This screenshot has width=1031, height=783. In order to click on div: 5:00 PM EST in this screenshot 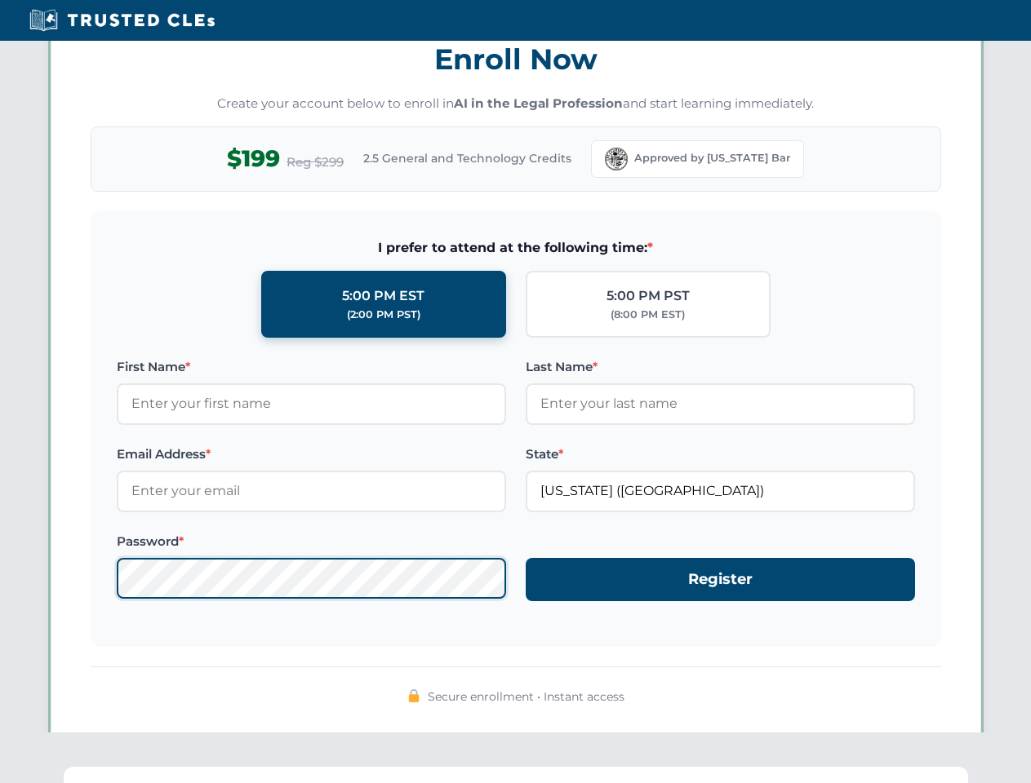, I will do `click(383, 296)`.